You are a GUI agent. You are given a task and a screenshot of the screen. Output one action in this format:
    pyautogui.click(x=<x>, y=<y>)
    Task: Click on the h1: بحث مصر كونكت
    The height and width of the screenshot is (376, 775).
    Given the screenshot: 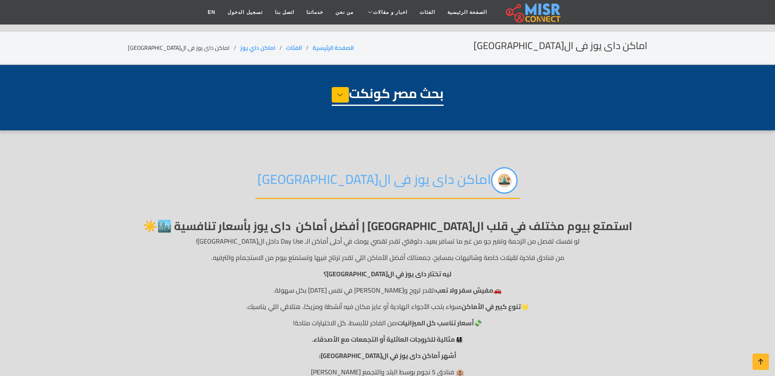 What is the action you would take?
    pyautogui.click(x=388, y=96)
    